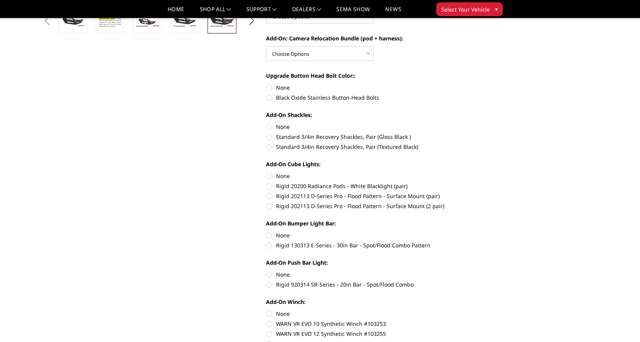 The height and width of the screenshot is (342, 640). Describe the element at coordinates (372, 262) in the screenshot. I see `label: Add-On Push Bar Light:` at that location.